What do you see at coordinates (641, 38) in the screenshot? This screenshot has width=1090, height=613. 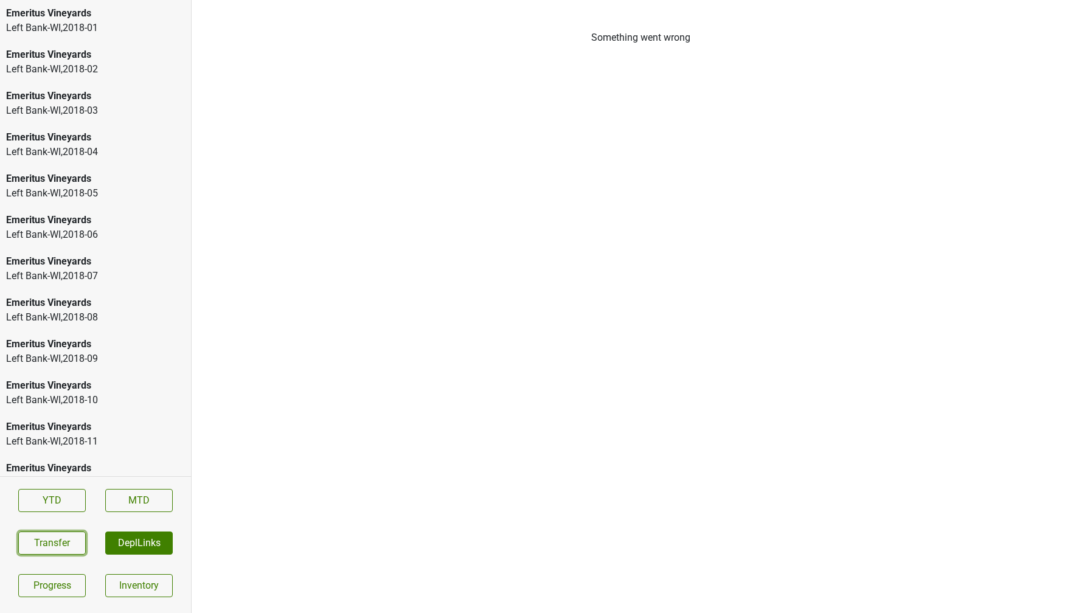 I see `div: Something went wrong` at bounding box center [641, 38].